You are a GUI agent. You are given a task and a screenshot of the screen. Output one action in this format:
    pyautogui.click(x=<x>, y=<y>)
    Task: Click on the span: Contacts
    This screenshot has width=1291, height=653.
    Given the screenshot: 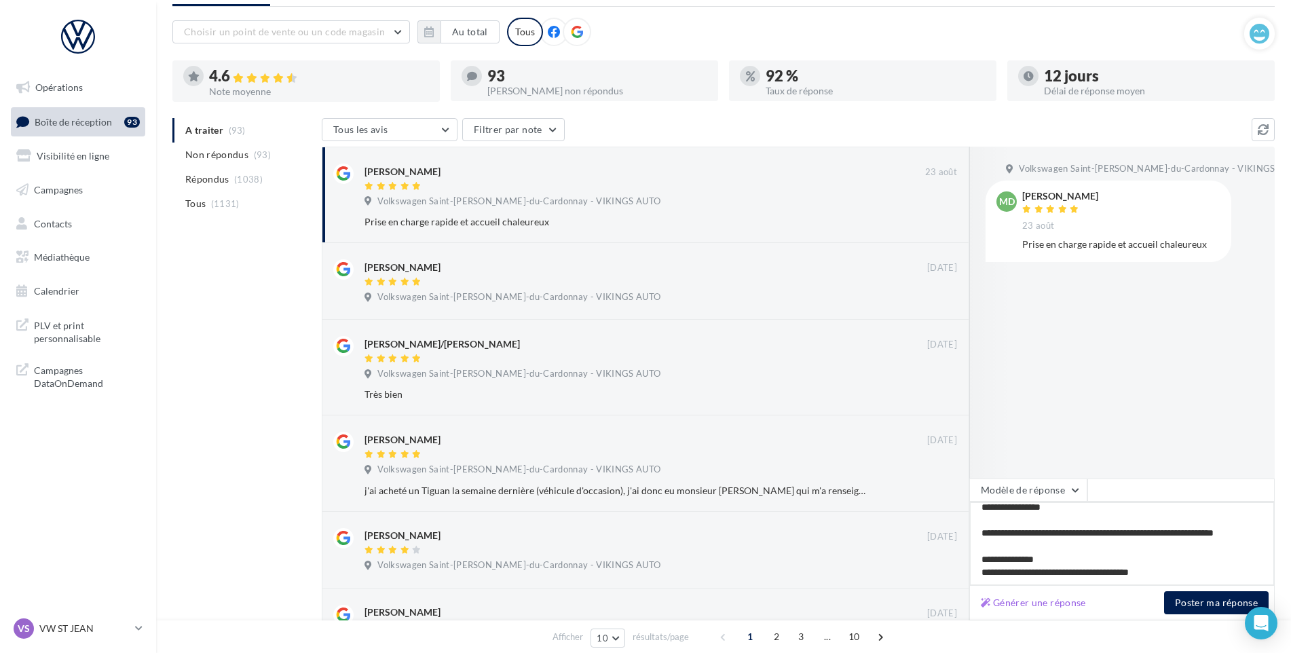 What is the action you would take?
    pyautogui.click(x=53, y=223)
    